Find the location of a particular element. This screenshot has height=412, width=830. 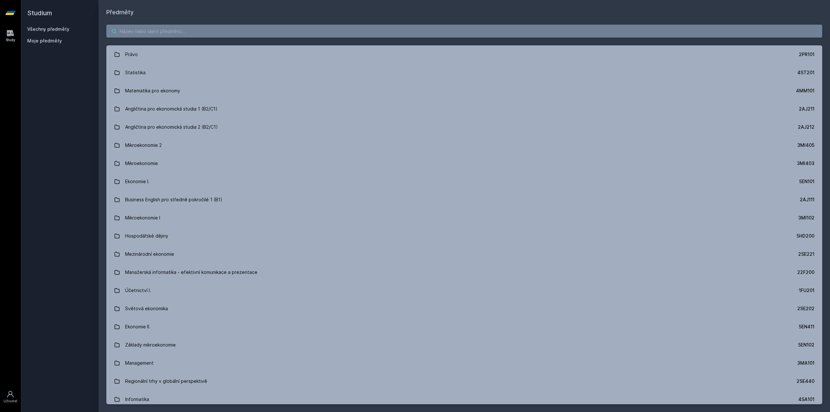

a: Regionální trhy v globální perspektivě 2SE440 is located at coordinates (464, 381).